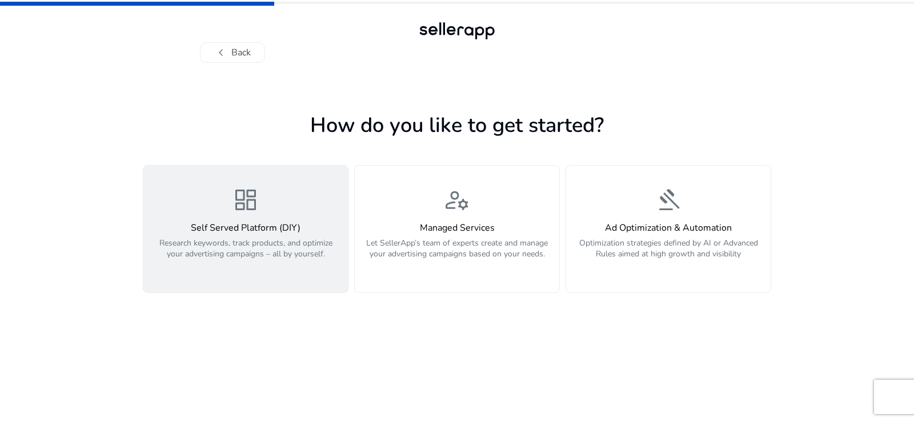 The width and height of the screenshot is (914, 422). I want to click on button: manage_accountsManaged ServicesLet SellerApp’s team of experts create and manage your advertising..., so click(457, 229).